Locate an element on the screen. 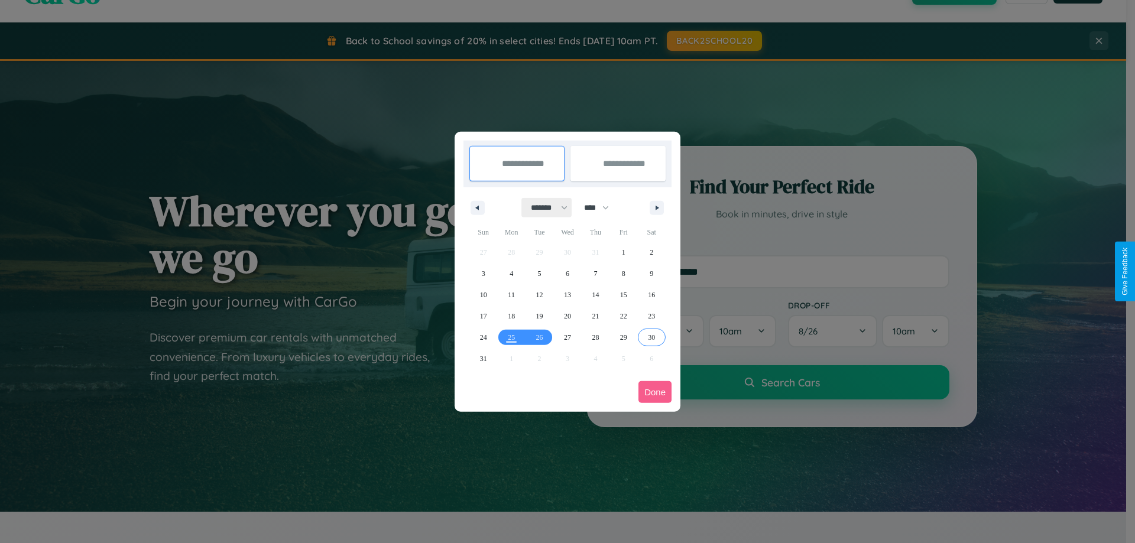 The height and width of the screenshot is (543, 1135). button: 11 is located at coordinates (511, 295).